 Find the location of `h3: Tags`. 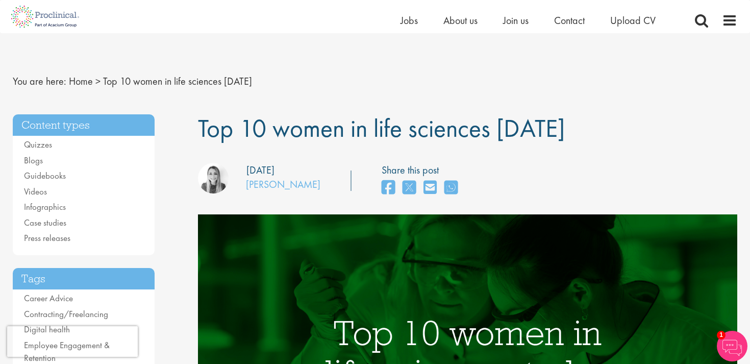

h3: Tags is located at coordinates (84, 279).